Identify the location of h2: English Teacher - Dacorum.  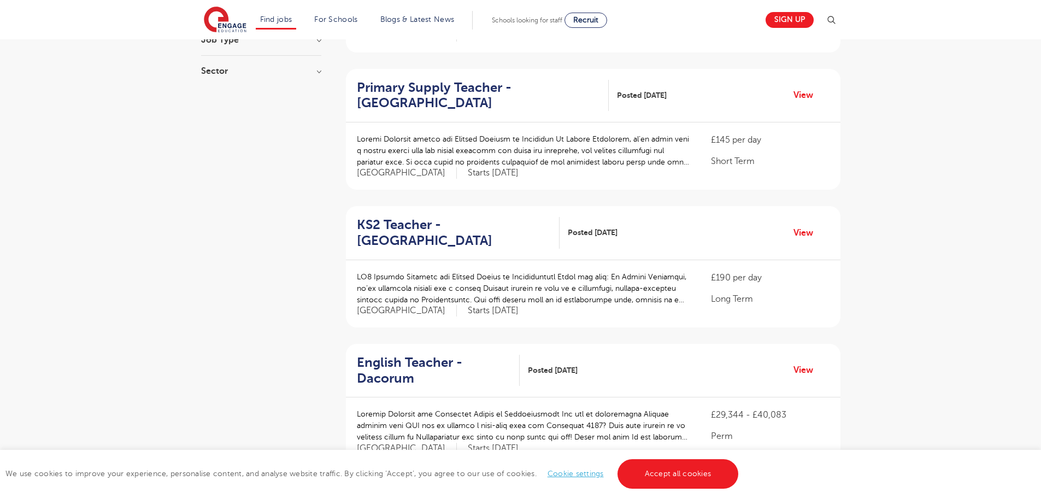
(434, 371).